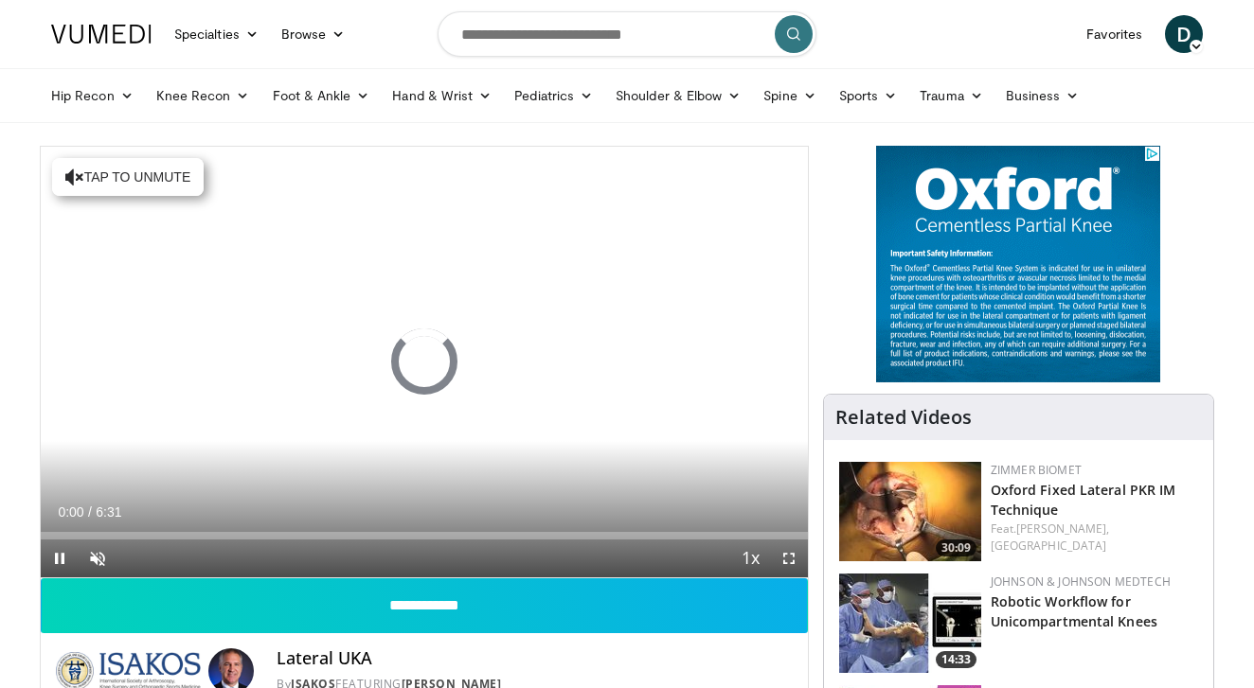 This screenshot has height=688, width=1254. Describe the element at coordinates (910, 511) in the screenshot. I see `img: 1139bc86-10bf-4018-b609-ddc03866ed6b.150x105_q85_crop-smart_upscale.jpg` at that location.